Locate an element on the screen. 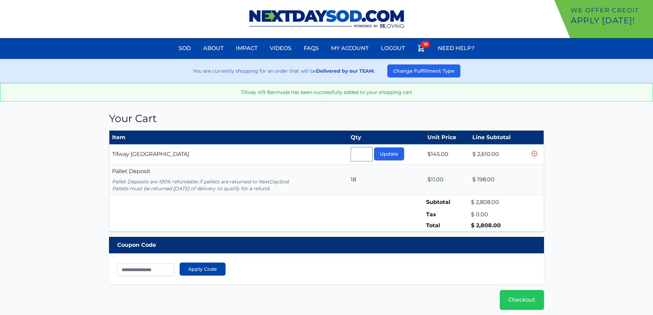  a: Videos is located at coordinates (280, 48).